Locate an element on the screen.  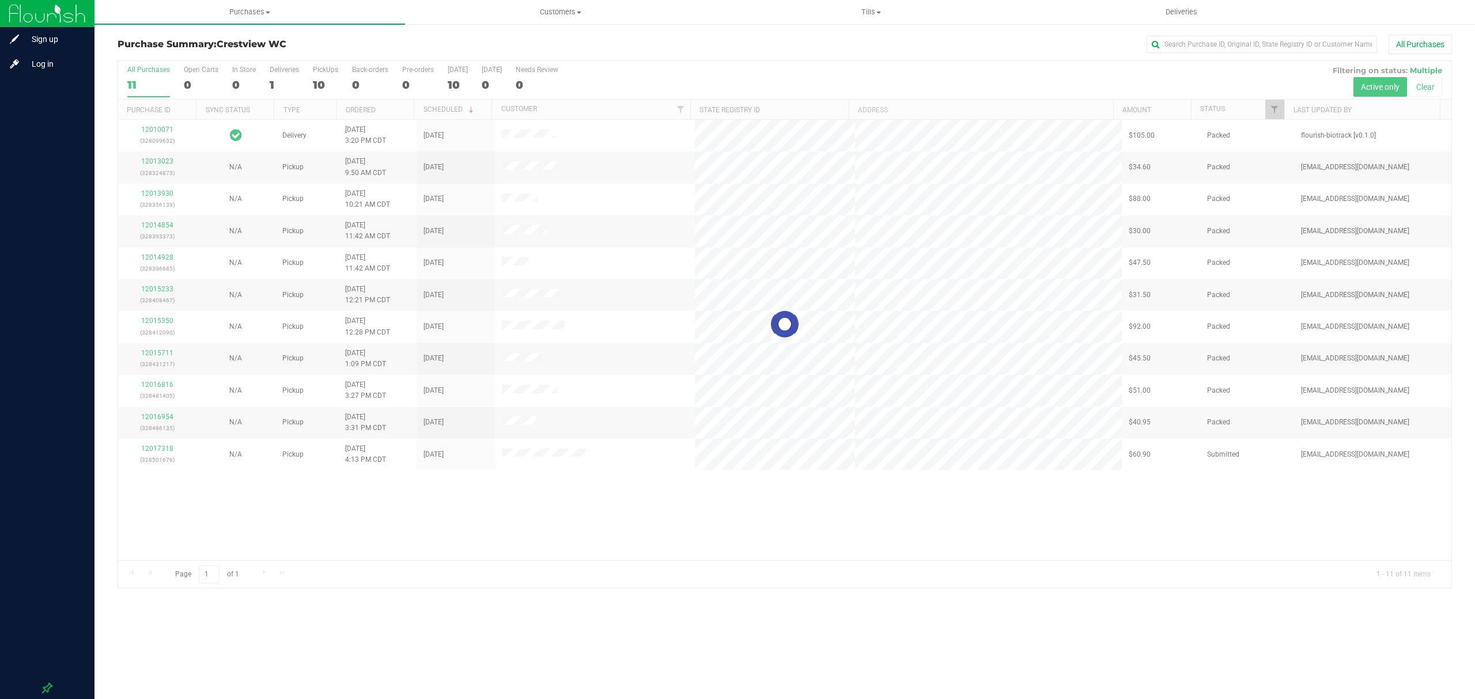
button: All Purchases is located at coordinates (1420, 44).